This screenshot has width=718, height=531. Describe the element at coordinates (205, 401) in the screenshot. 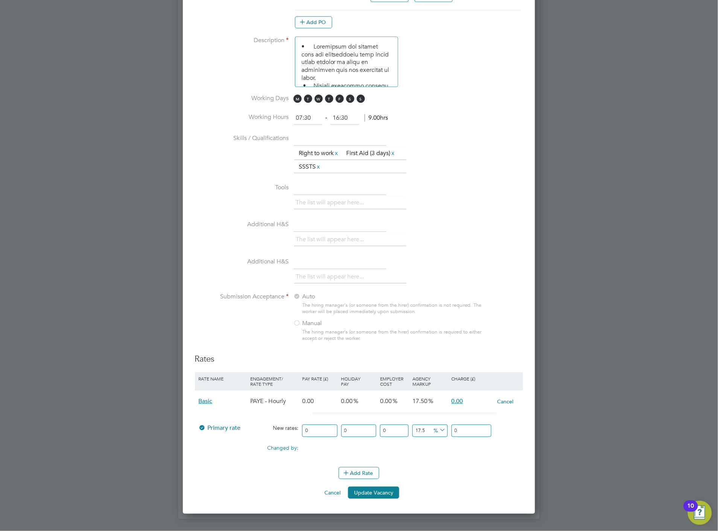

I see `span: Basic` at that location.